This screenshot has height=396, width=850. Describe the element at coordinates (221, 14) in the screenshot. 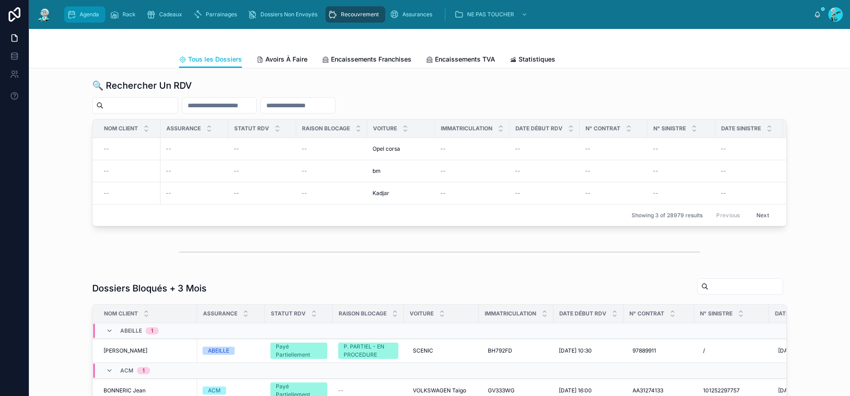

I see `span: Parrainages` at that location.